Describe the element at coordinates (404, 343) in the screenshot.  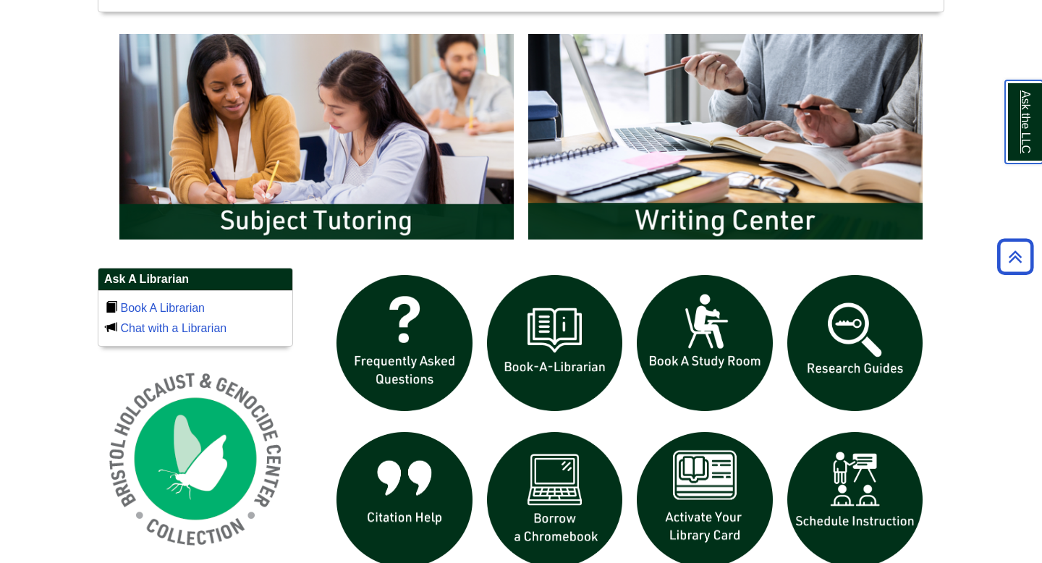
I see `img: frequently asked questions` at that location.